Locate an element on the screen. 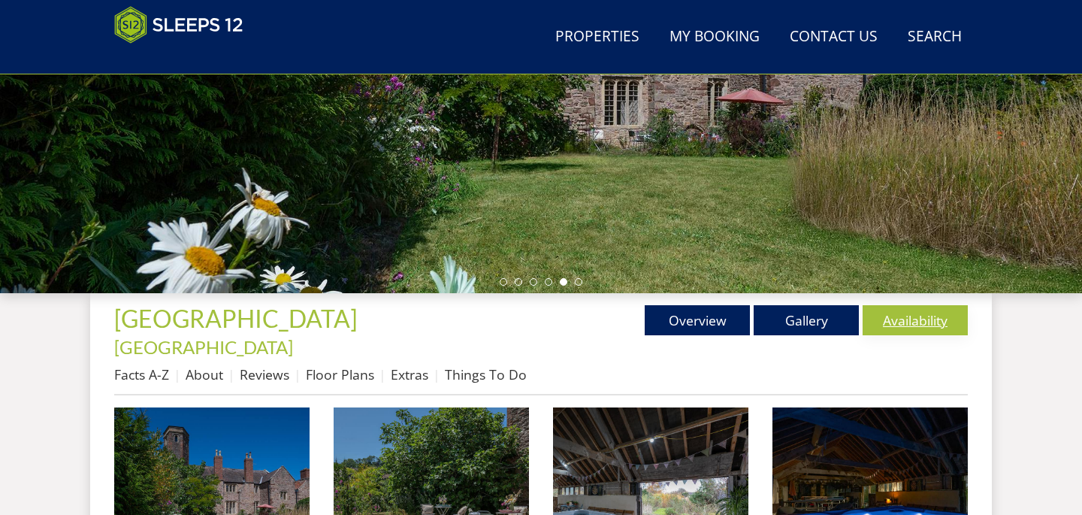 Image resolution: width=1082 pixels, height=515 pixels. a: Floor Plans is located at coordinates (340, 374).